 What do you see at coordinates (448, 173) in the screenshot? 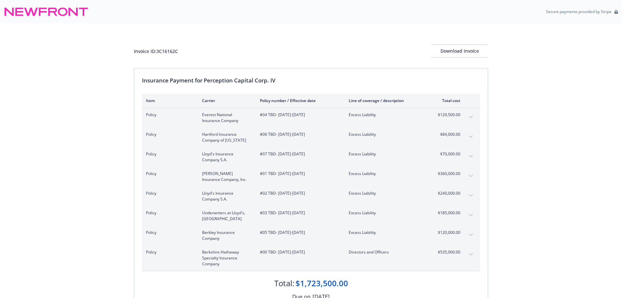
I see `span: $360,000.00` at bounding box center [448, 173].